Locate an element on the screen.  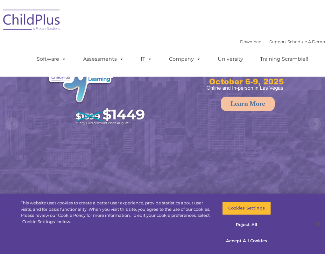
div: This website uses cookies to create a better user experience, provide statistics about user visit... is located at coordinates (117, 213).